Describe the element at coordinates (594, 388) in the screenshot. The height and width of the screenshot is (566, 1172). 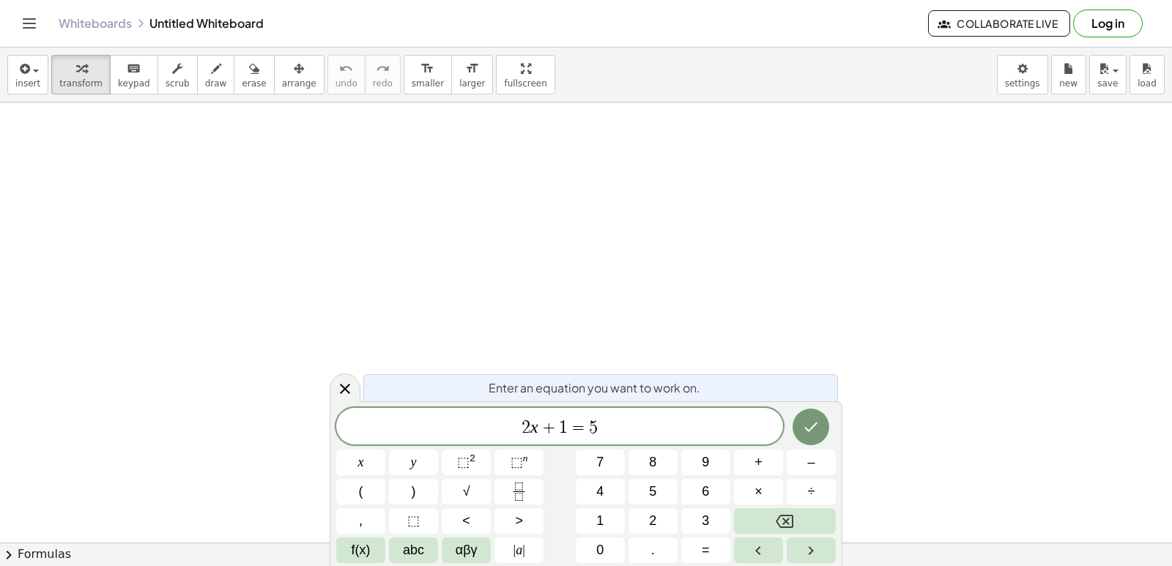
I see `span: Enter an equation you want to work on.` at that location.